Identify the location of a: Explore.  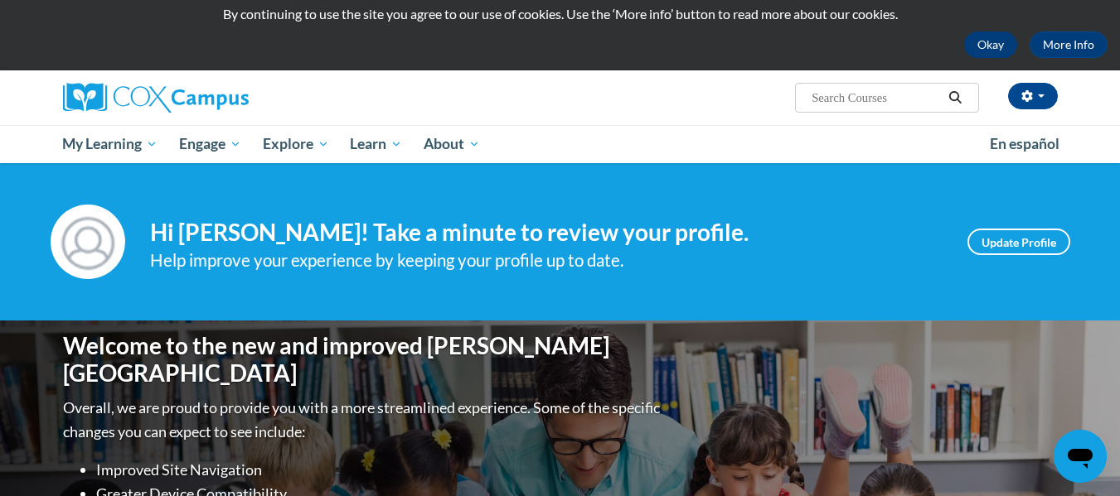
(296, 144).